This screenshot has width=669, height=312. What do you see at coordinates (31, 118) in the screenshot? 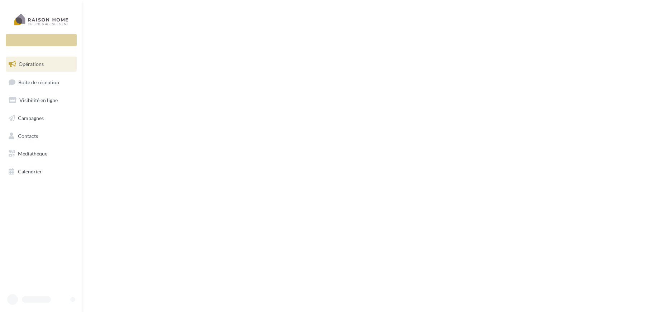
I see `span: Campagnes` at bounding box center [31, 118].